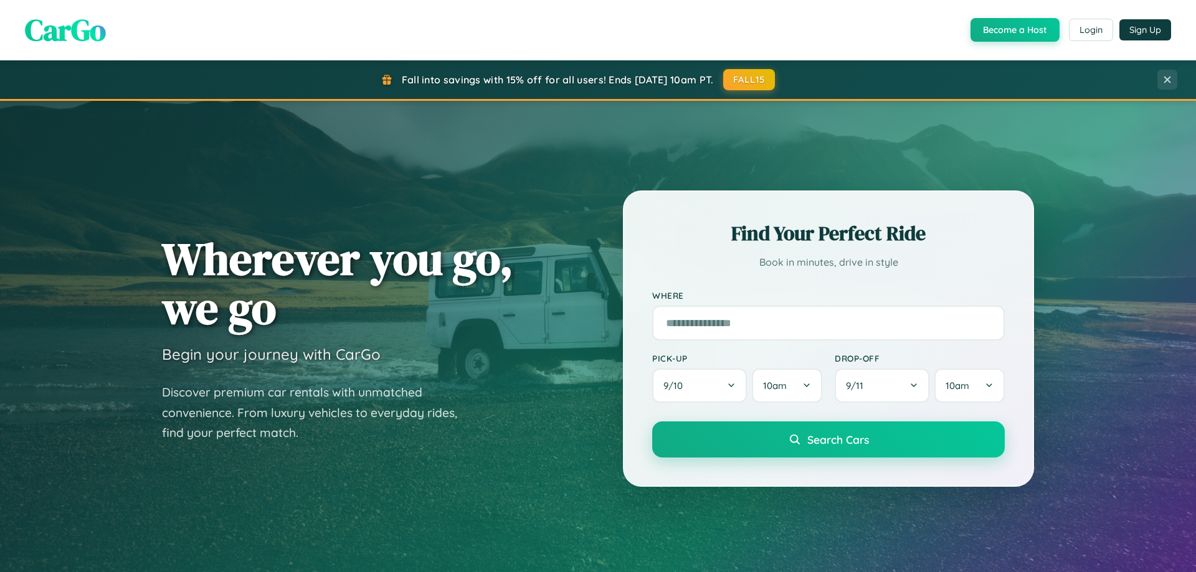  What do you see at coordinates (919, 358) in the screenshot?
I see `label: Drop-off` at bounding box center [919, 358].